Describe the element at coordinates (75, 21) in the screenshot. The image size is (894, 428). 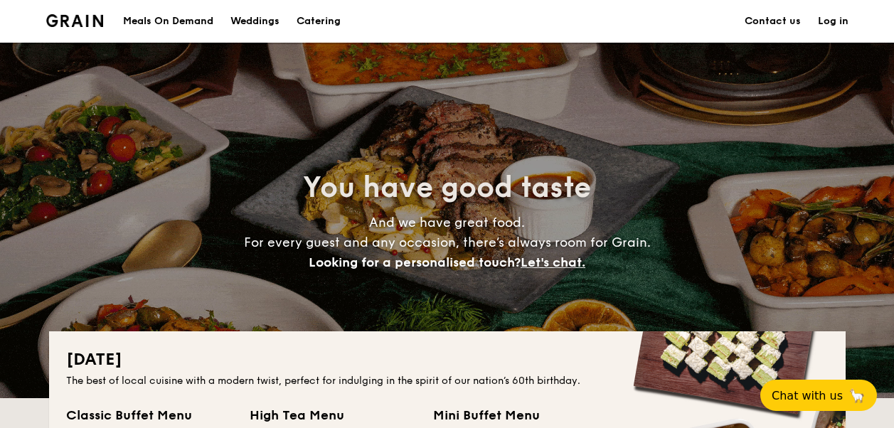
I see `a: Logotype` at that location.